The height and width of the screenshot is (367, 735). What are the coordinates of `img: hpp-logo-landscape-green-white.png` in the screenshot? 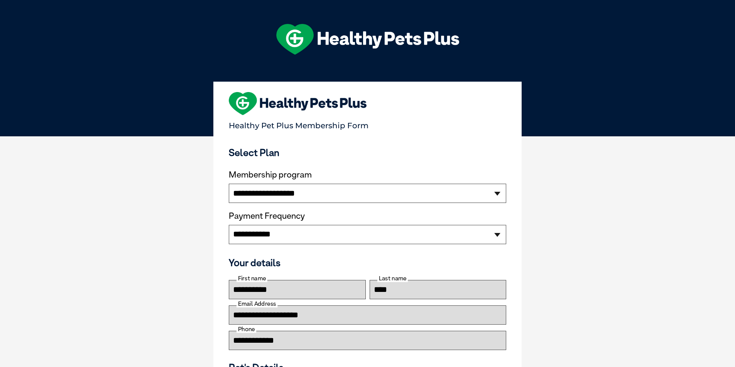 It's located at (367, 39).